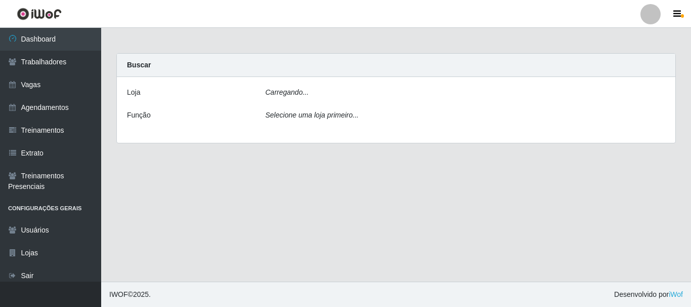 This screenshot has width=691, height=307. I want to click on span: IWOF, so click(118, 294).